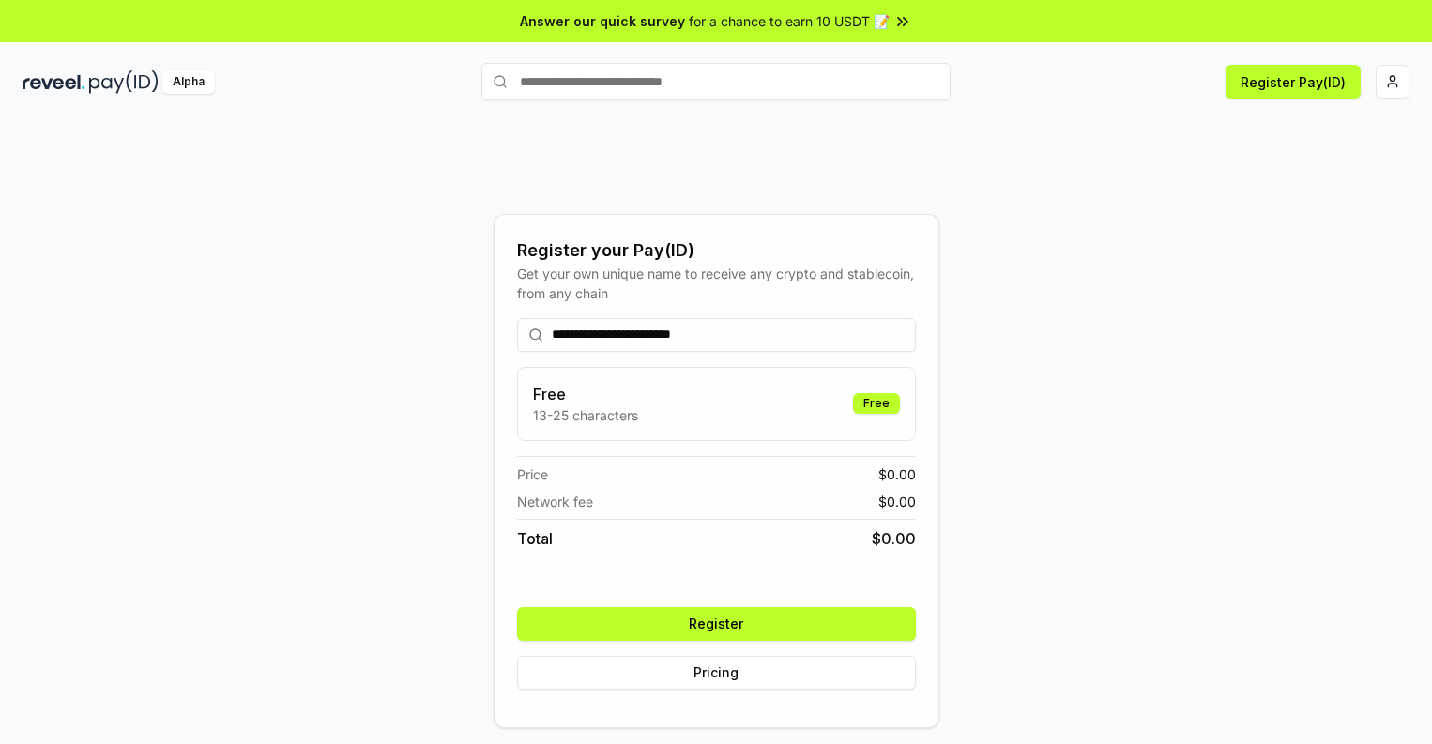  Describe the element at coordinates (53, 82) in the screenshot. I see `img: reveel_dark` at that location.